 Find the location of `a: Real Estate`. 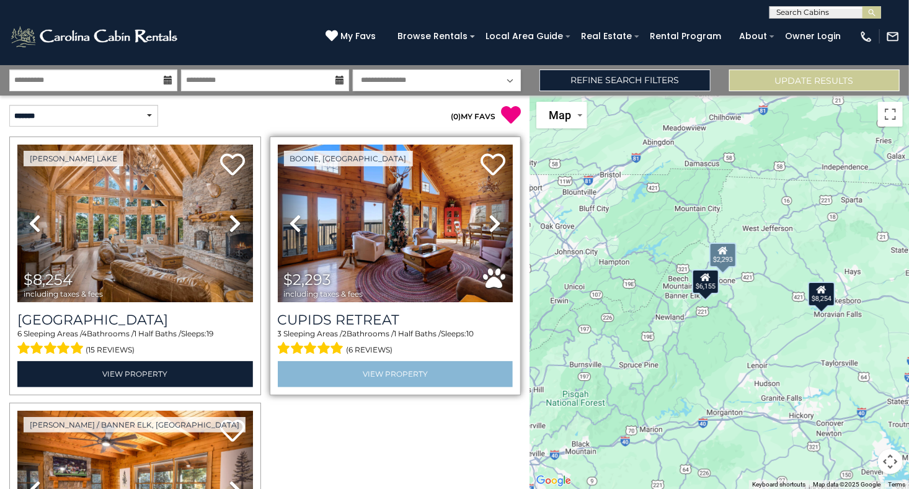

a: Real Estate is located at coordinates (607, 36).